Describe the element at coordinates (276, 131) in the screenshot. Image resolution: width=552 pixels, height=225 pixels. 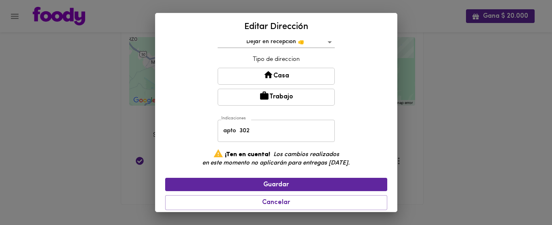
I see `input: Dejar en recepción del 7mo piso` at that location.